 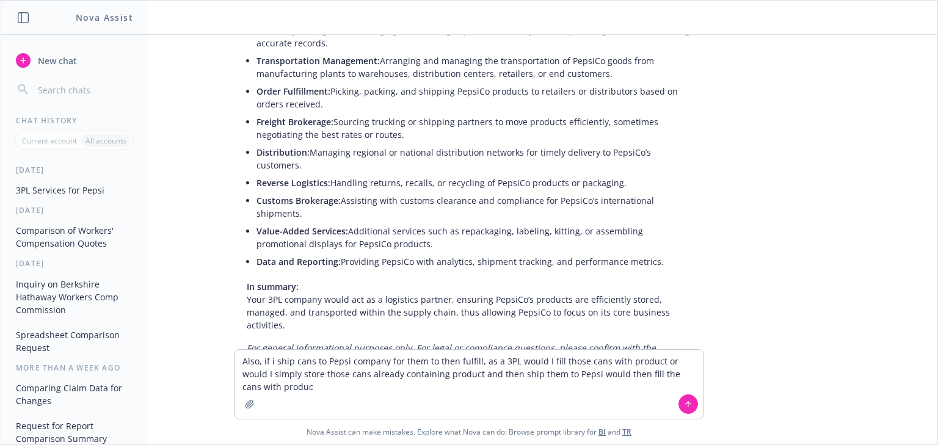 What do you see at coordinates (293, 183) in the screenshot?
I see `span: Reverse Logistics:` at bounding box center [293, 183].